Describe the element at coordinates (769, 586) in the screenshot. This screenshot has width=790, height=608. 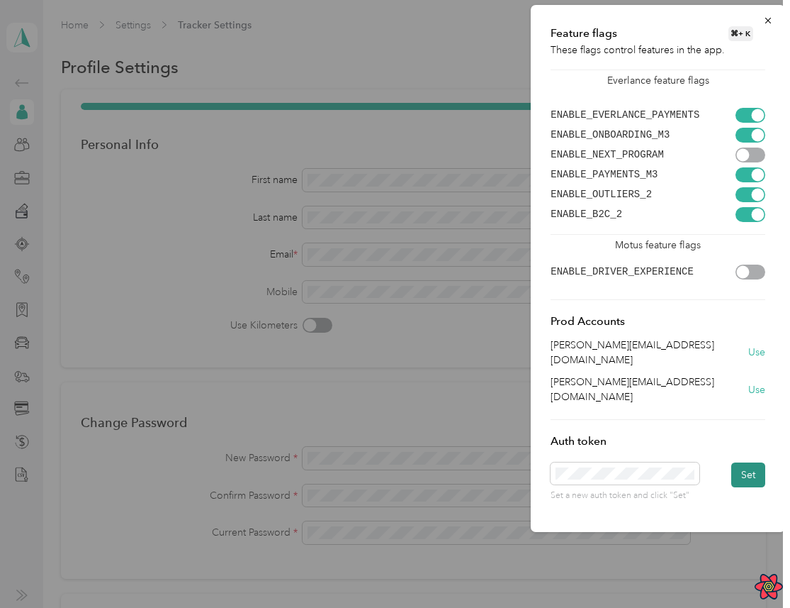
I see `button: Open React Query Devtools` at that location.